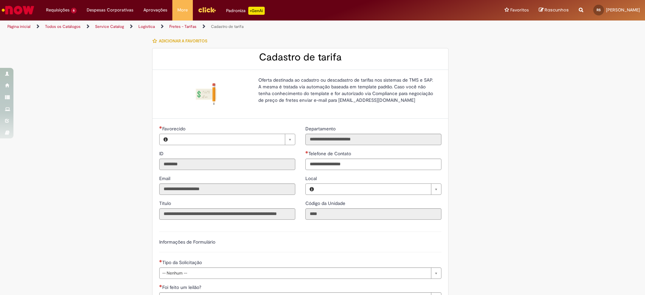  Describe the element at coordinates (256, 11) in the screenshot. I see `p: +GenAi` at that location.